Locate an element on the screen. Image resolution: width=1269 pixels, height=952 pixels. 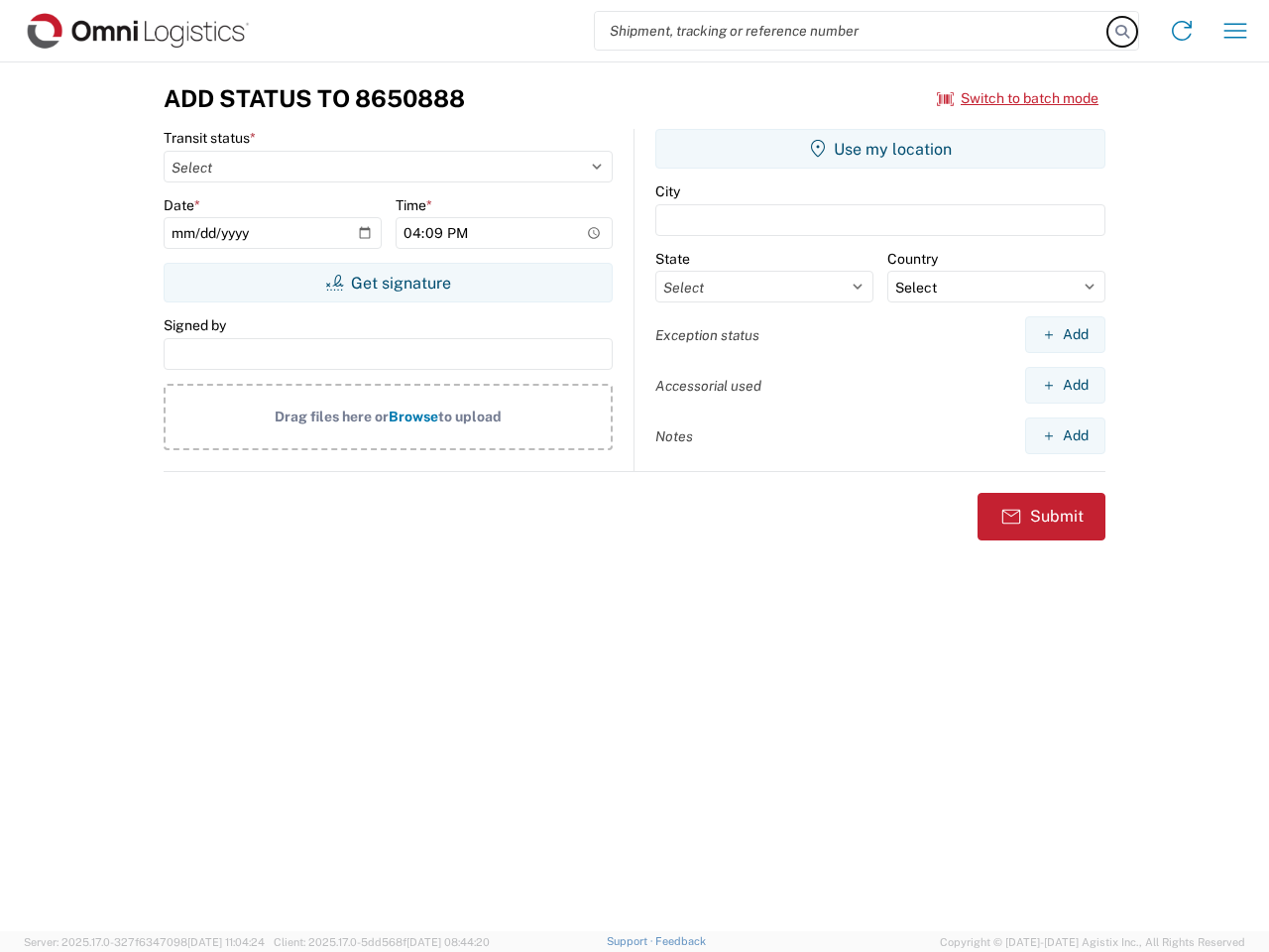
label: Transit status is located at coordinates (209, 137).